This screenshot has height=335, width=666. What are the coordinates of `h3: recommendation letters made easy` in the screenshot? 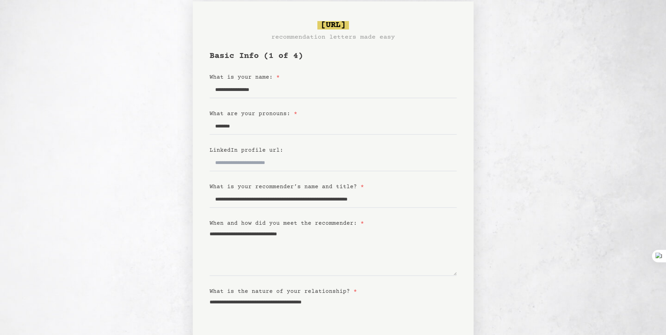 It's located at (333, 37).